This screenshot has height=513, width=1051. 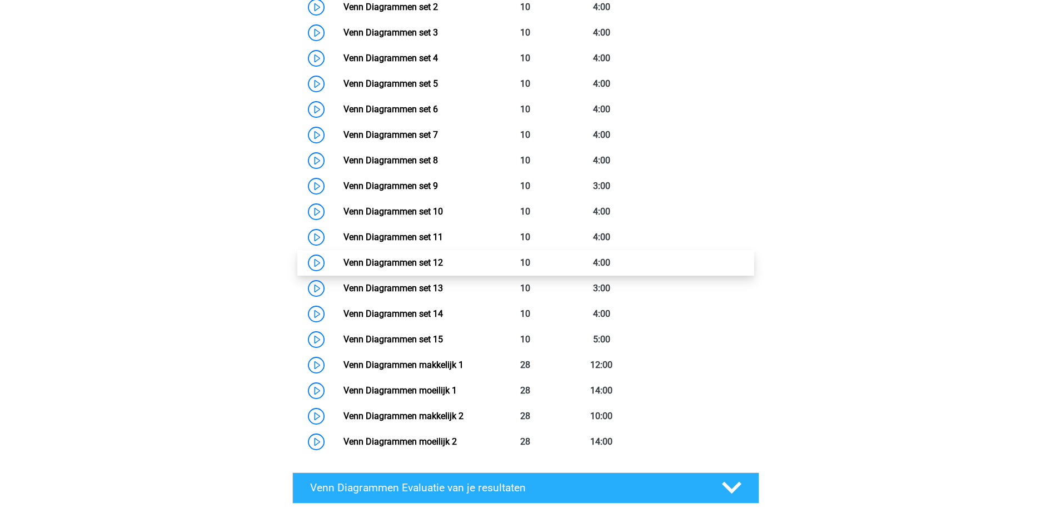 What do you see at coordinates (391, 160) in the screenshot?
I see `a: Venn Diagrammen set 8` at bounding box center [391, 160].